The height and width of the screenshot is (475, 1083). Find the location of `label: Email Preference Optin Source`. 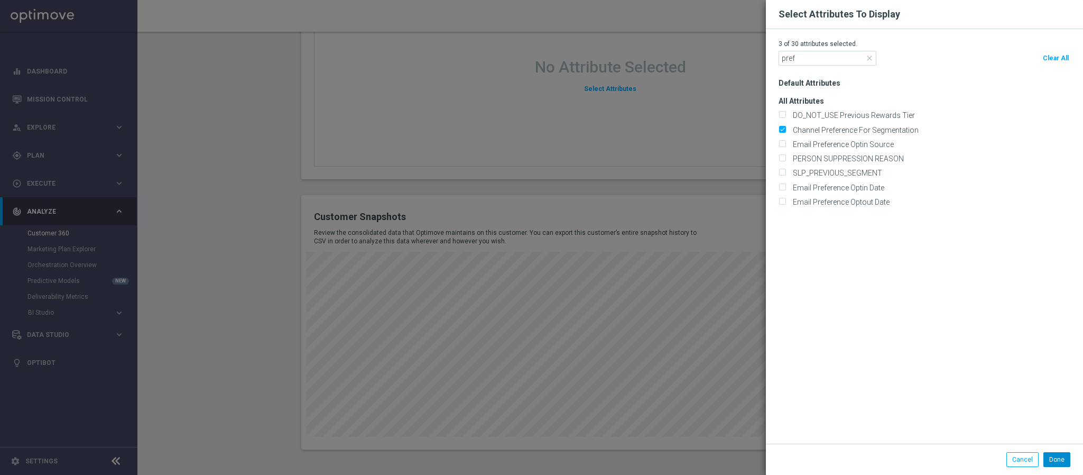

label: Email Preference Optin Source is located at coordinates (841, 144).